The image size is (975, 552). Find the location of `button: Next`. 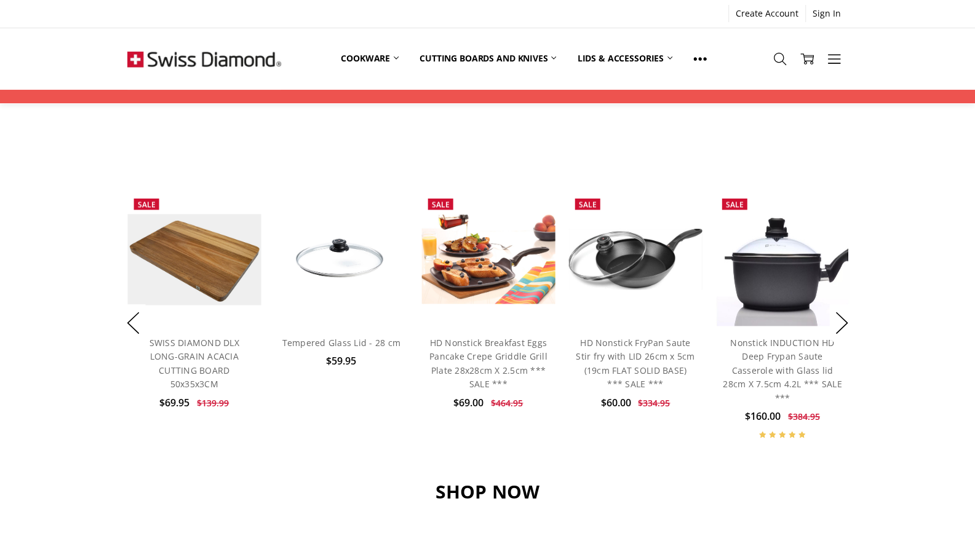

button: Next is located at coordinates (842, 322).